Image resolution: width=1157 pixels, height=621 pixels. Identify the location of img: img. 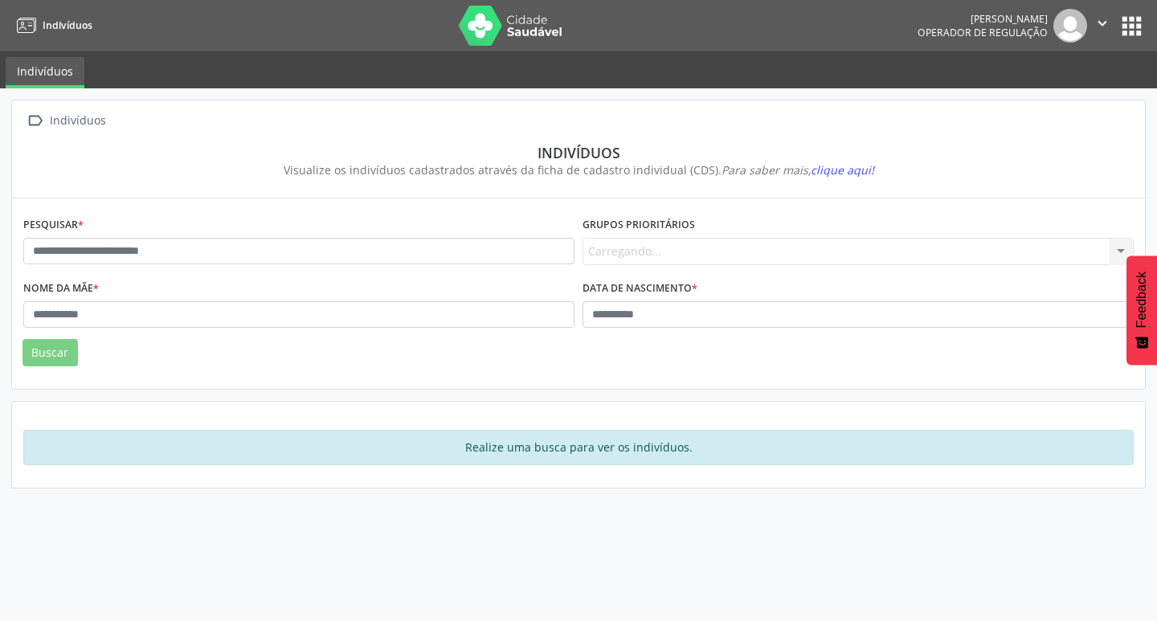
(1070, 26).